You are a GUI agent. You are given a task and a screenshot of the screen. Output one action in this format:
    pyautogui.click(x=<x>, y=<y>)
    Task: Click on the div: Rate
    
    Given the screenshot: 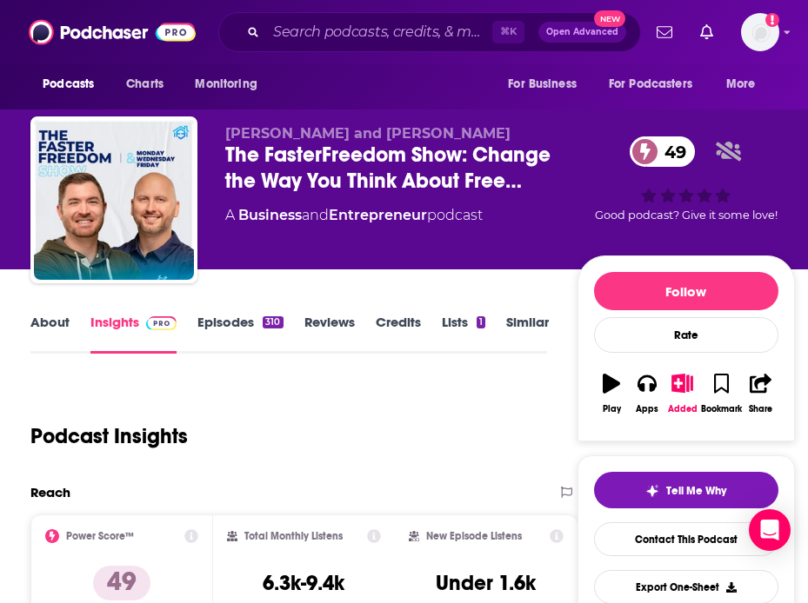 What is the action you would take?
    pyautogui.click(x=686, y=335)
    